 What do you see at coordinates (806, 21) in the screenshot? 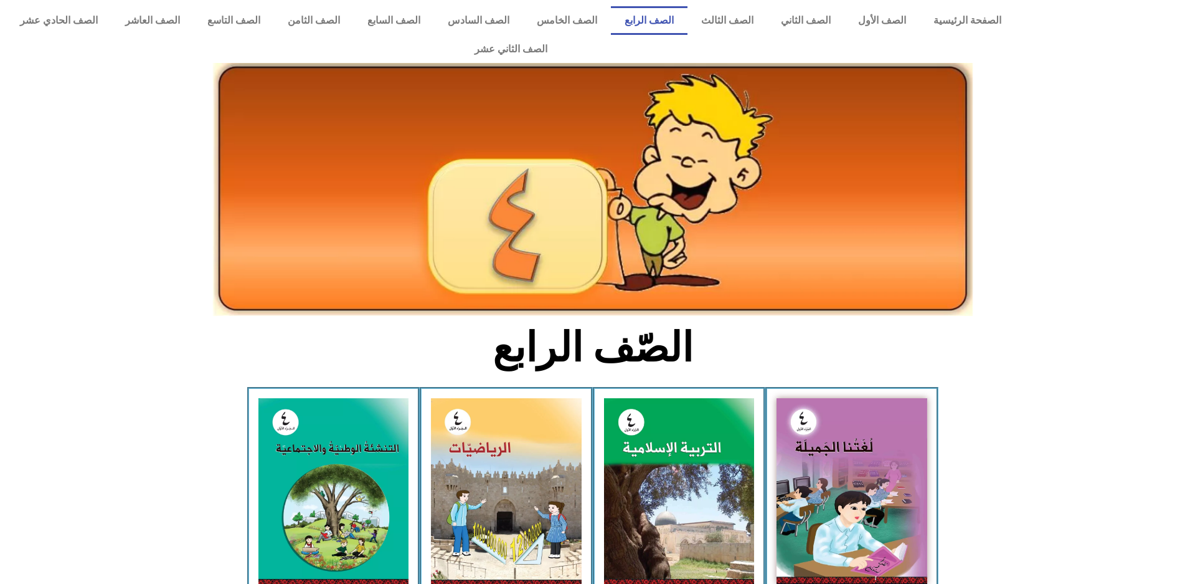
I see `a: الصف الثاني` at bounding box center [806, 21].